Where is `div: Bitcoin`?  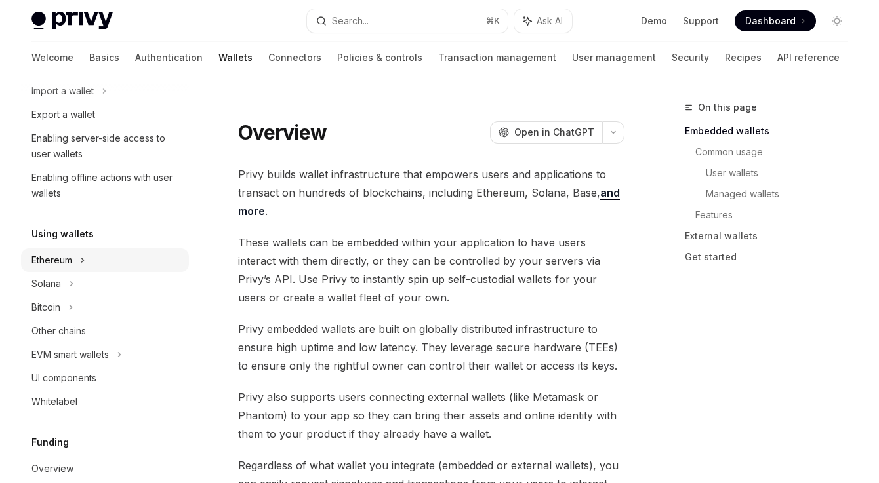 div: Bitcoin is located at coordinates (46, 308).